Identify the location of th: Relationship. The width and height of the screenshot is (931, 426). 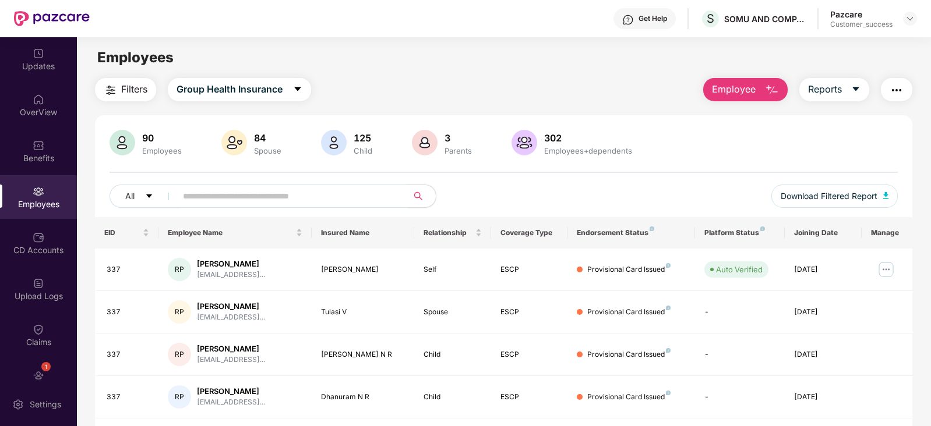
(452, 233).